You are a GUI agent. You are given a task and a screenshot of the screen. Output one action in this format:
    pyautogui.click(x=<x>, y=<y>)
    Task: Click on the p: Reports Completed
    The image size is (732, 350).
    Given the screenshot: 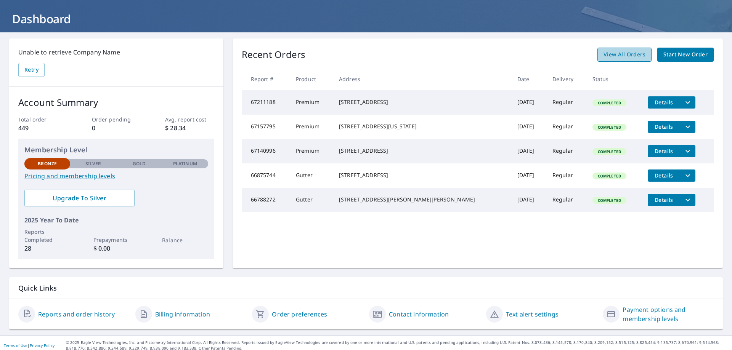 What is the action you would take?
    pyautogui.click(x=47, y=236)
    